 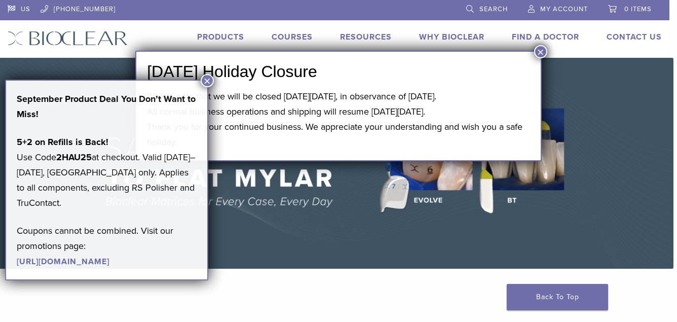 What do you see at coordinates (633, 37) in the screenshot?
I see `a: Contact Us` at bounding box center [633, 37].